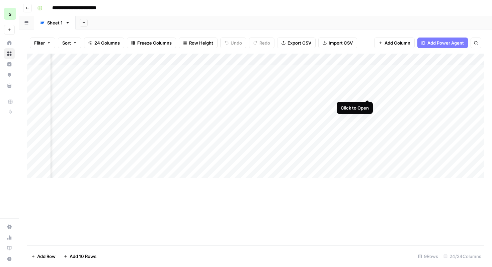  What do you see at coordinates (67, 43) in the screenshot?
I see `span: Sort` at bounding box center [67, 43].